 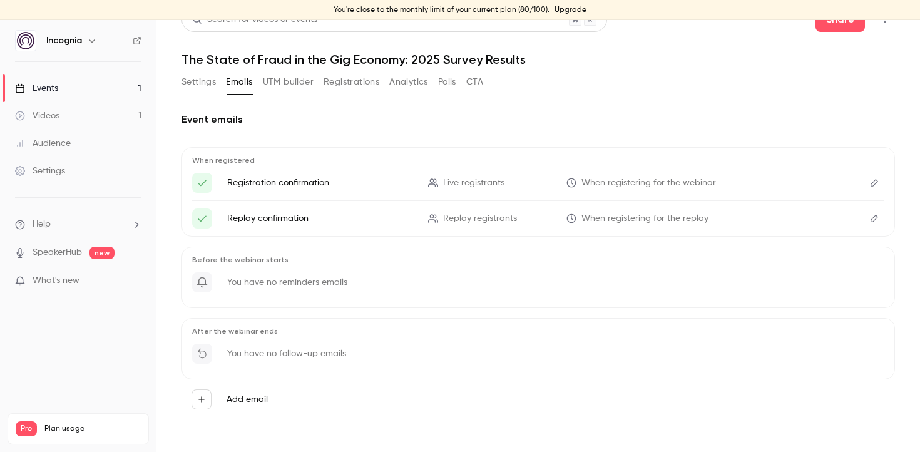 What do you see at coordinates (474, 183) in the screenshot?
I see `span: Live registrants` at bounding box center [474, 183].